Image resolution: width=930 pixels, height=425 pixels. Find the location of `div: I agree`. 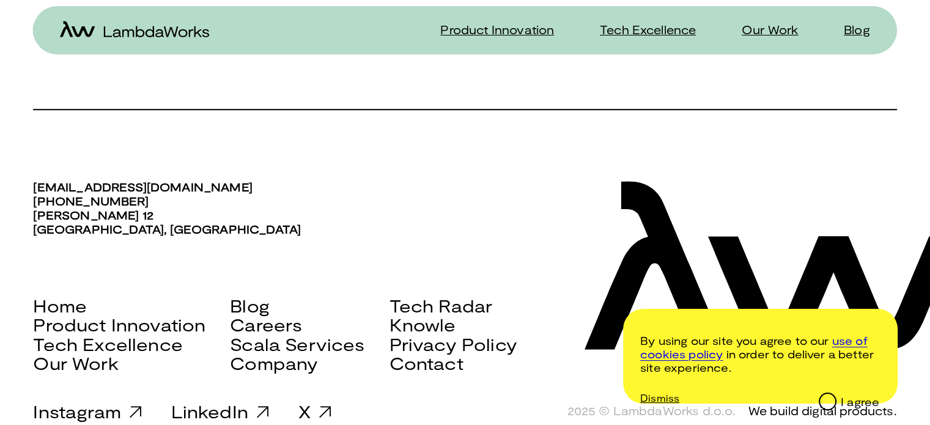

div: I agree is located at coordinates (859, 402).